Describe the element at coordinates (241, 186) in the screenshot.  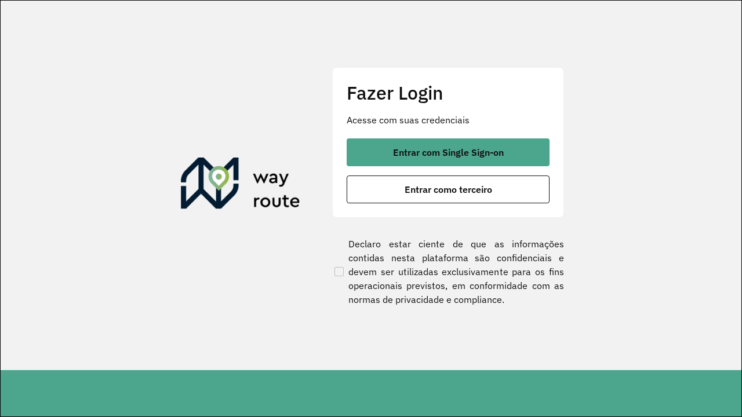
I see `img: Roteirizador AmbevTech` at that location.